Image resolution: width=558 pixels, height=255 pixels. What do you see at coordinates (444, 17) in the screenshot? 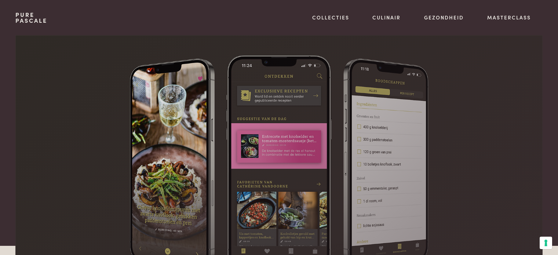
I see `a: Gezondheid` at bounding box center [444, 17].